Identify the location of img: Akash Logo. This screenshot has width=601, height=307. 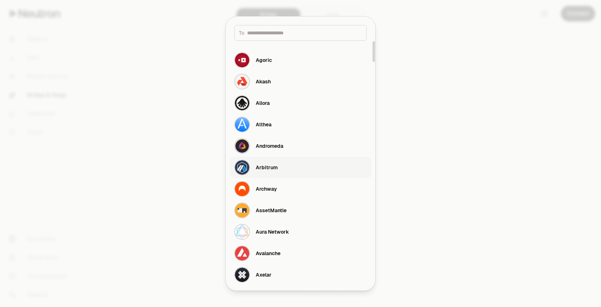
(242, 82).